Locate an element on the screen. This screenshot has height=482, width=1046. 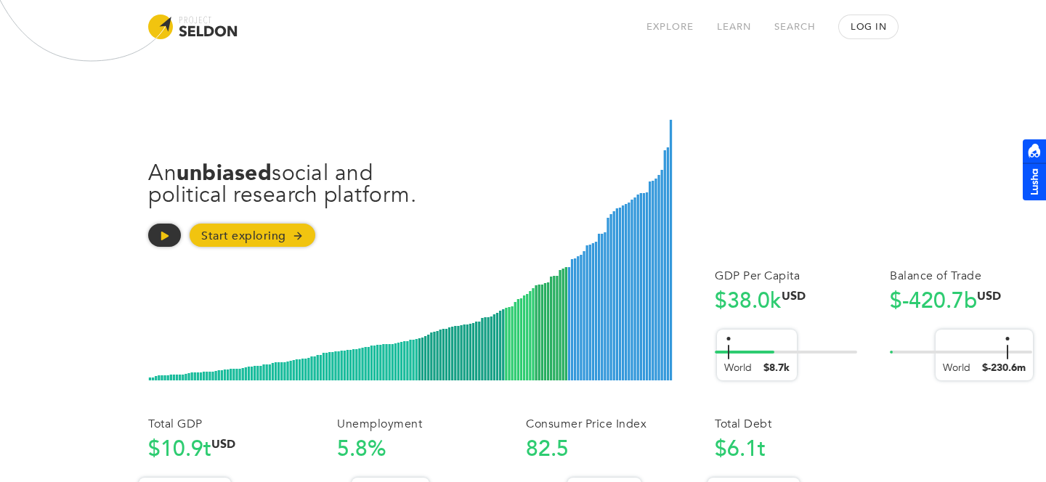
span: 5.8% is located at coordinates (362, 450).